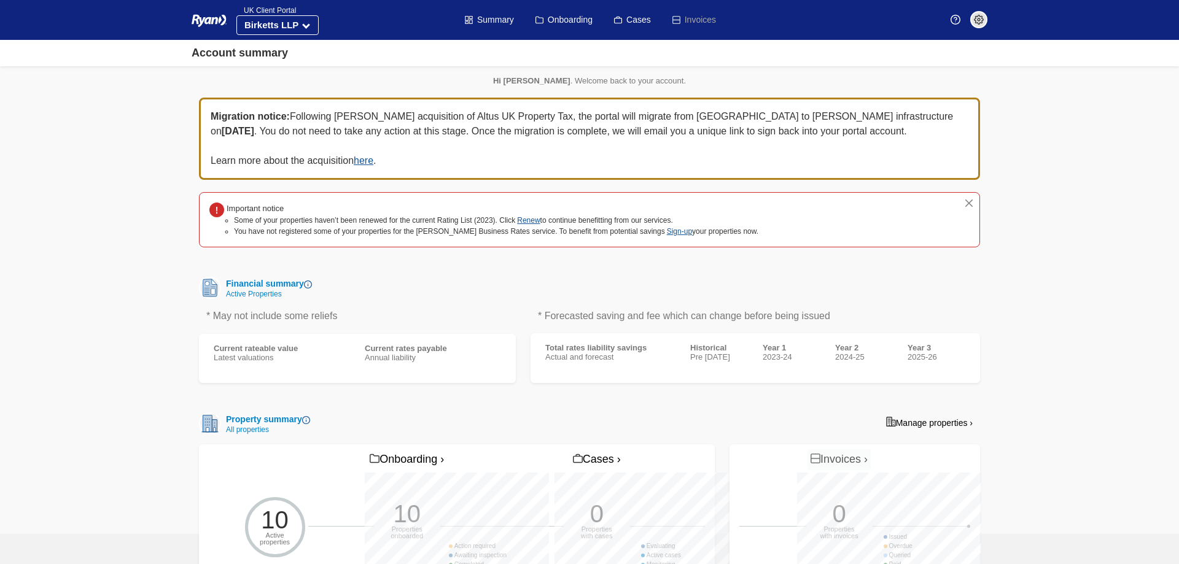  What do you see at coordinates (266, 10) in the screenshot?
I see `span: UK Client Portal` at bounding box center [266, 10].